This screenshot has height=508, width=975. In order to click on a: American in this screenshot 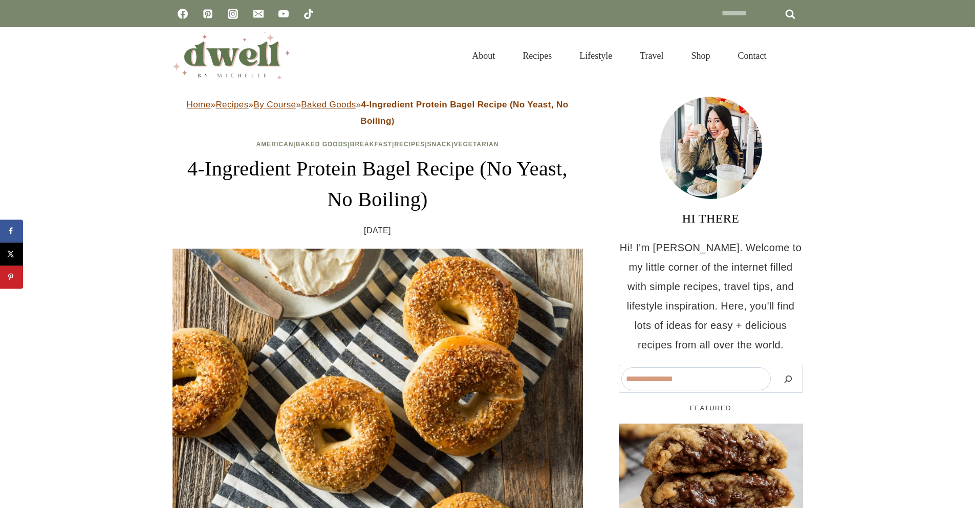, I will do `click(275, 144)`.